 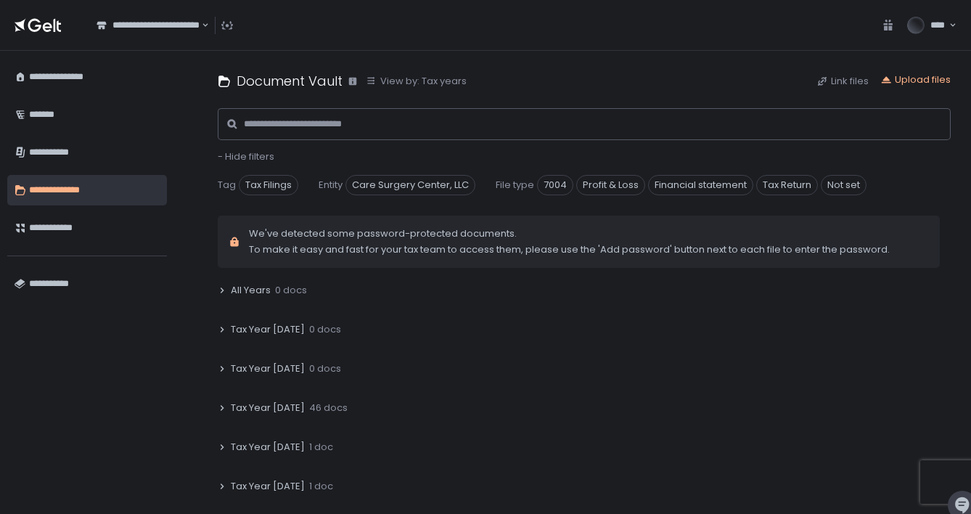 What do you see at coordinates (416, 81) in the screenshot?
I see `button: View by: Tax years` at bounding box center [416, 81].